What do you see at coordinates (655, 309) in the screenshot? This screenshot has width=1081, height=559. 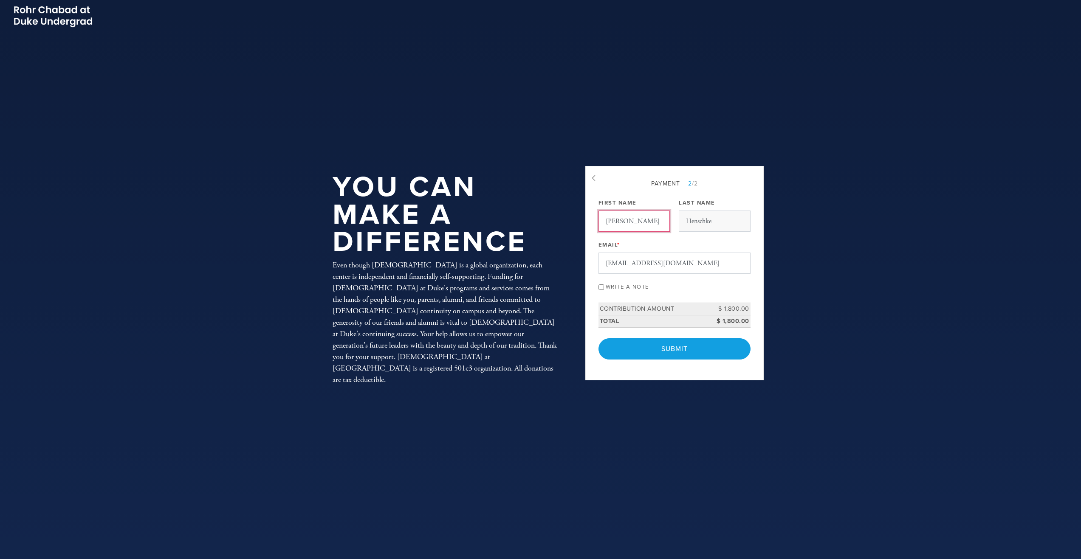 I see `td: Contribution Amount` at bounding box center [655, 309].